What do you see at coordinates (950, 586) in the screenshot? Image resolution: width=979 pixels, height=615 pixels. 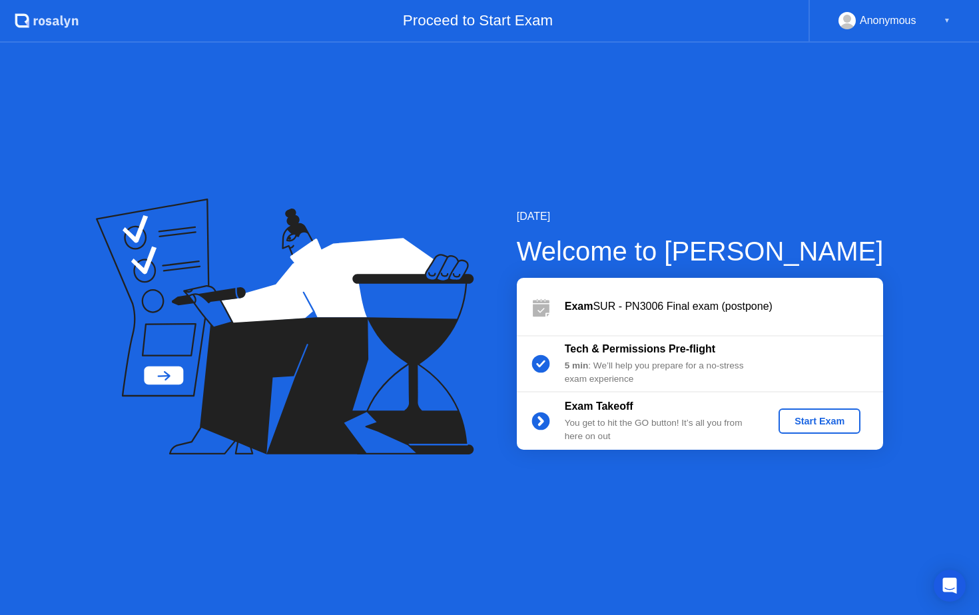 I see `div: Open Intercom Messenger` at bounding box center [950, 586].